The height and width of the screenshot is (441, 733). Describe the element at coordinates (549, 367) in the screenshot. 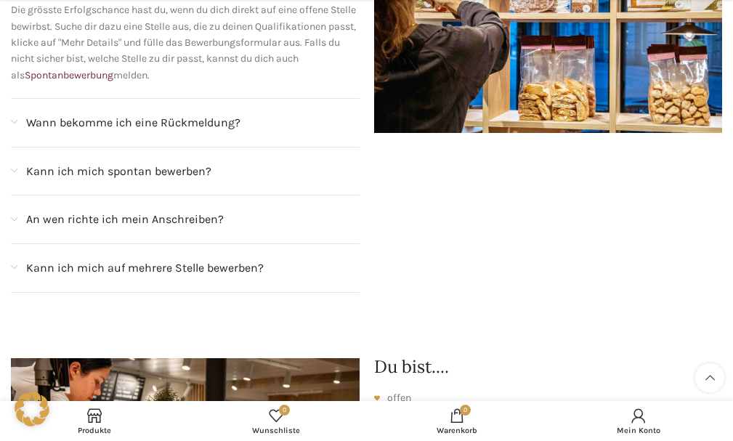

I see `h2: Du bist....` at that location.